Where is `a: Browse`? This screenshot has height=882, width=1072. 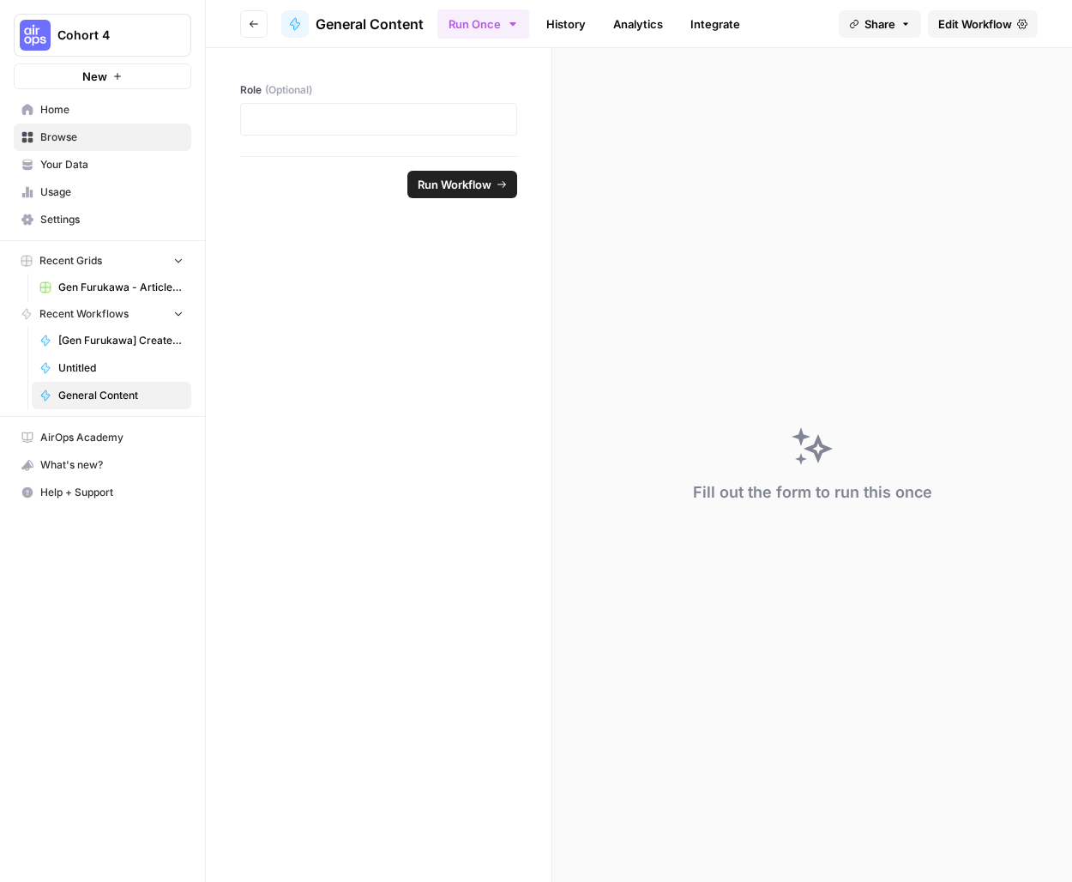 a: Browse is located at coordinates (102, 137).